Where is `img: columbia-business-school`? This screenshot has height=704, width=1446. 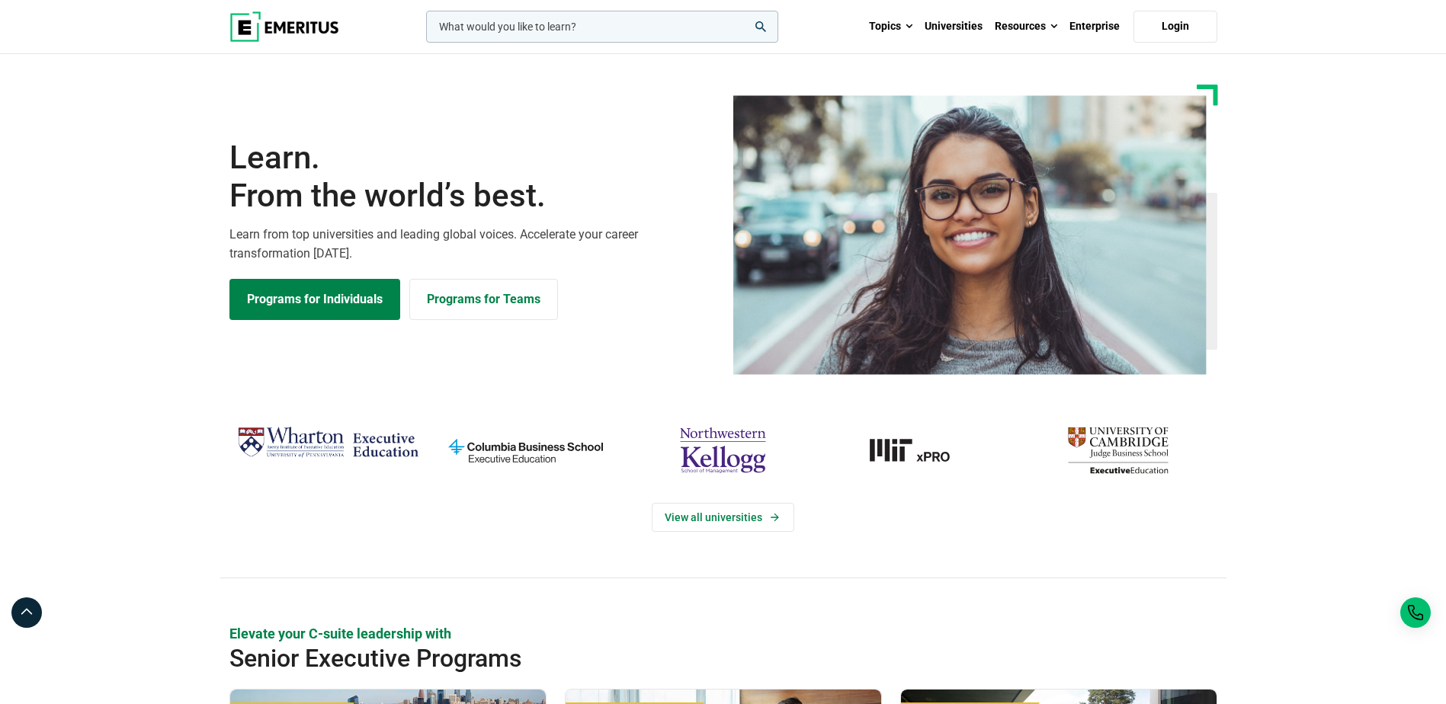
img: columbia-business-school is located at coordinates (525, 450).